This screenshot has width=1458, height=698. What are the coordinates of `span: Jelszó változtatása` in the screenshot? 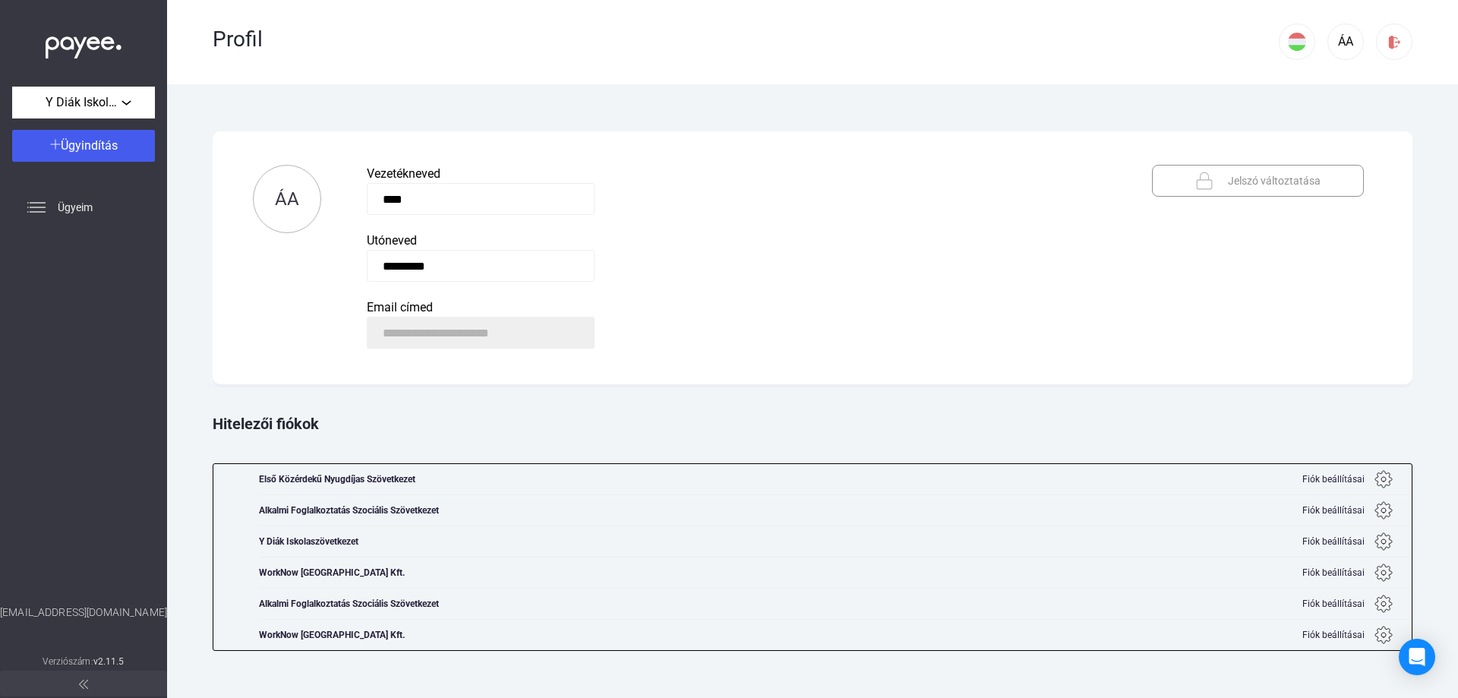 It's located at (1275, 181).